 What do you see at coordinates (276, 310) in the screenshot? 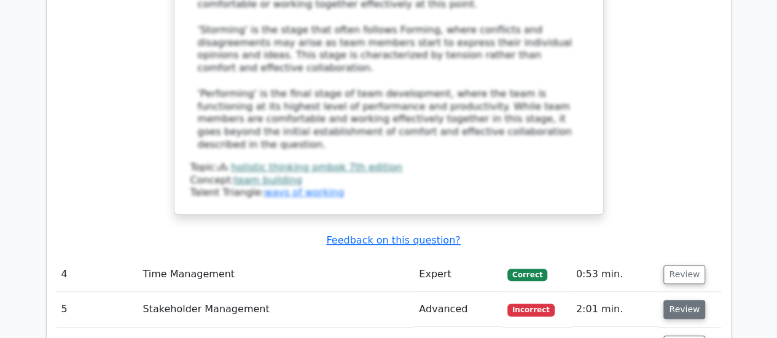
I see `td: Stakeholder Management` at bounding box center [276, 310].